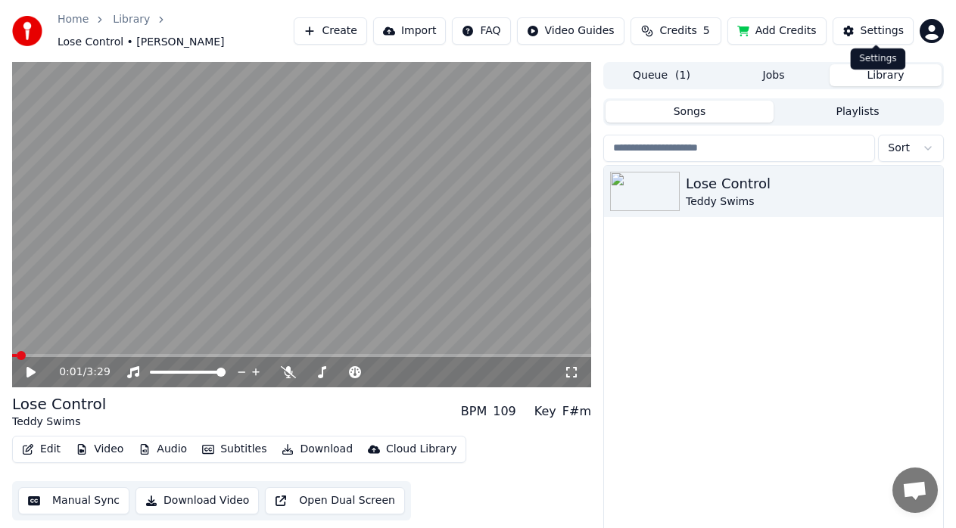  Describe the element at coordinates (234, 450) in the screenshot. I see `button: Subtitles` at that location.